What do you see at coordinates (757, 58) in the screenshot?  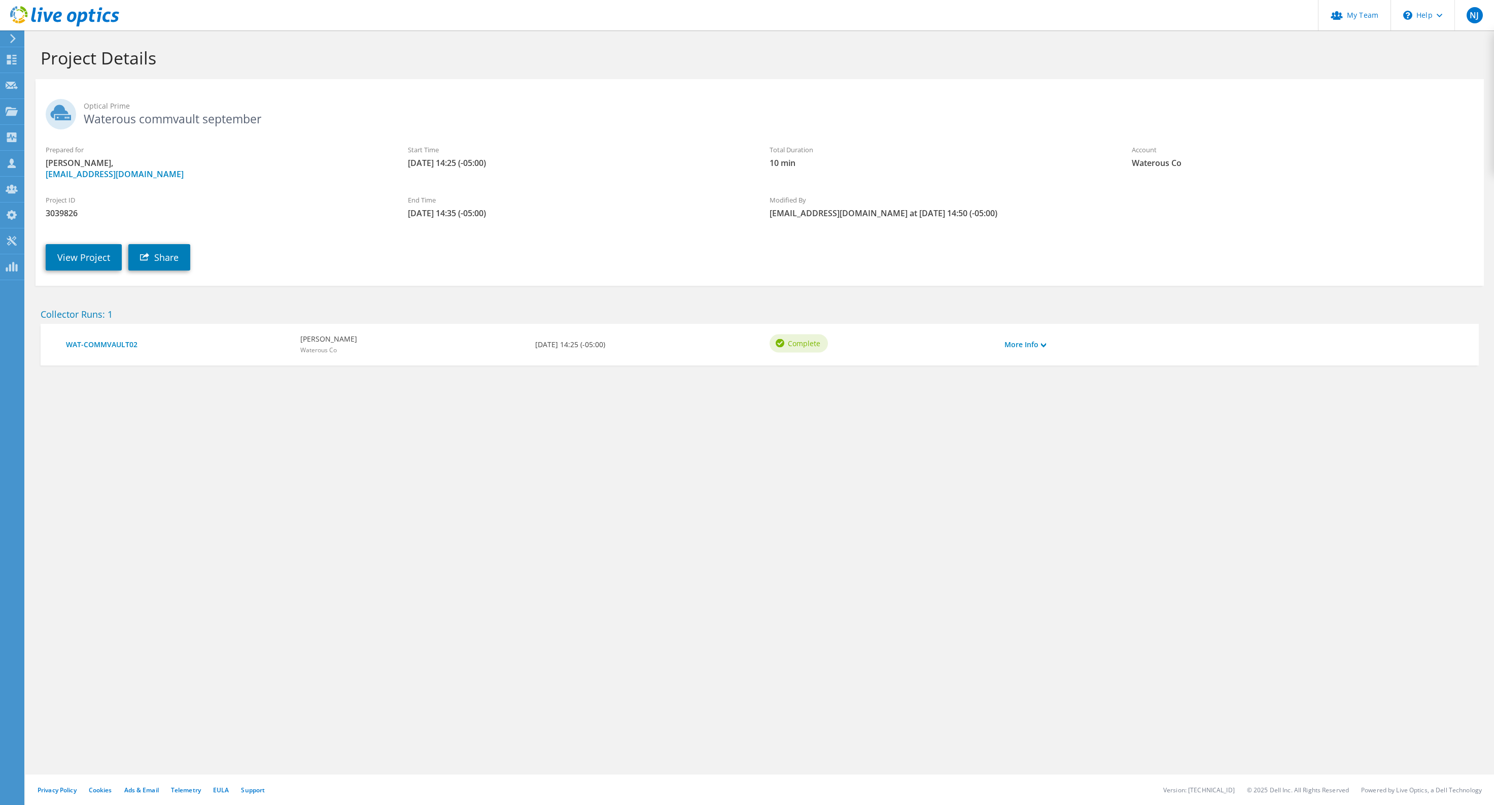 I see `h1: Project Details` at bounding box center [757, 58].